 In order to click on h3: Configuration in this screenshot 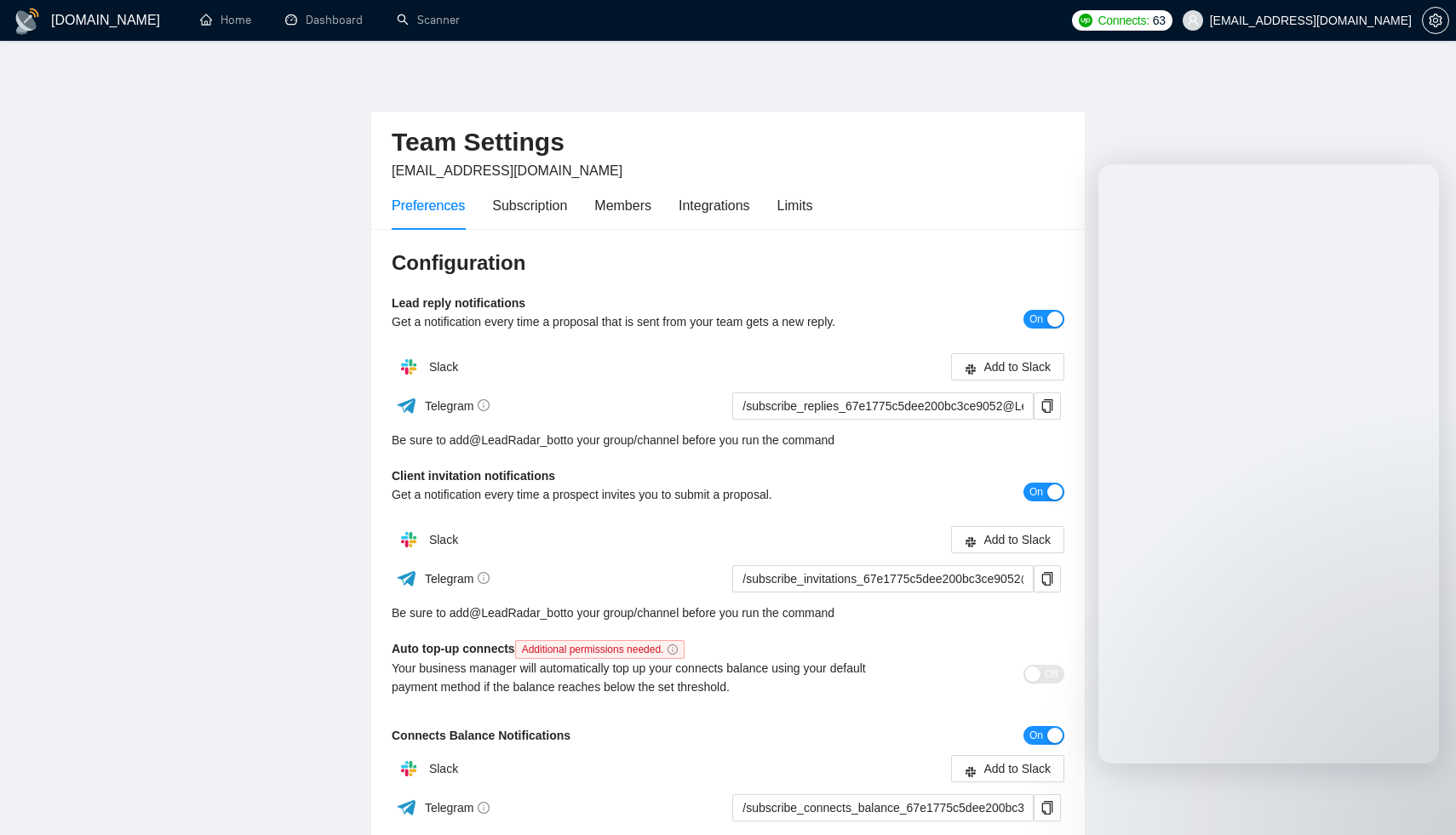, I will do `click(728, 263)`.